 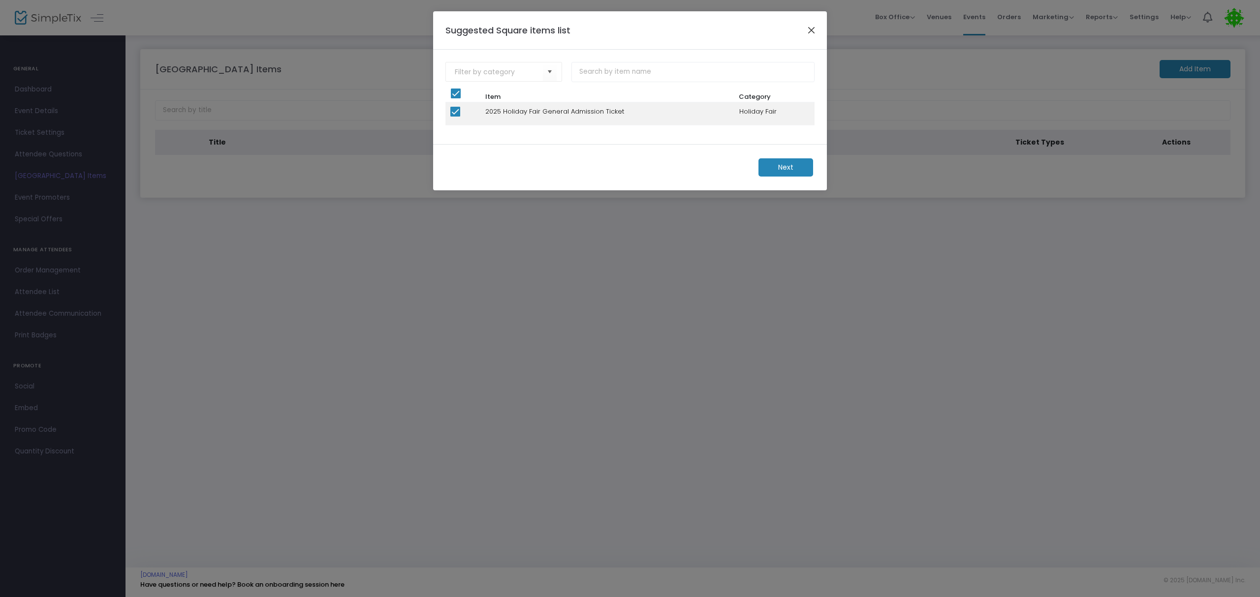 What do you see at coordinates (774, 113) in the screenshot?
I see `td: Holiday Fair` at bounding box center [774, 113].